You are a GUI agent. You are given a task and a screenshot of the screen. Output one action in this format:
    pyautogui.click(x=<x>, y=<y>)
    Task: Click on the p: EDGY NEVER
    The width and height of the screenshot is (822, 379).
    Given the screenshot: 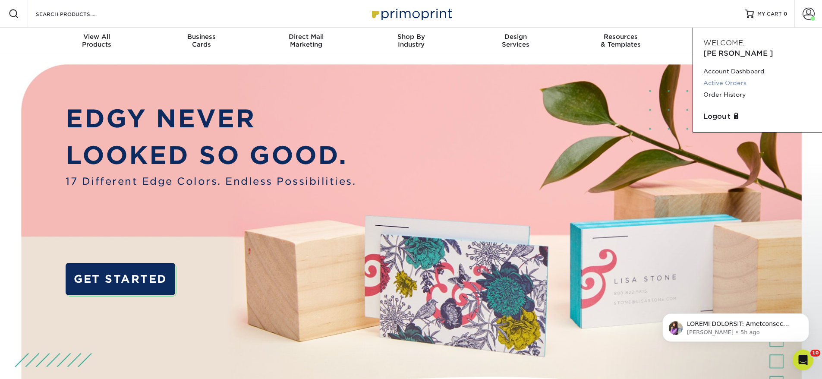 What is the action you would take?
    pyautogui.click(x=210, y=119)
    